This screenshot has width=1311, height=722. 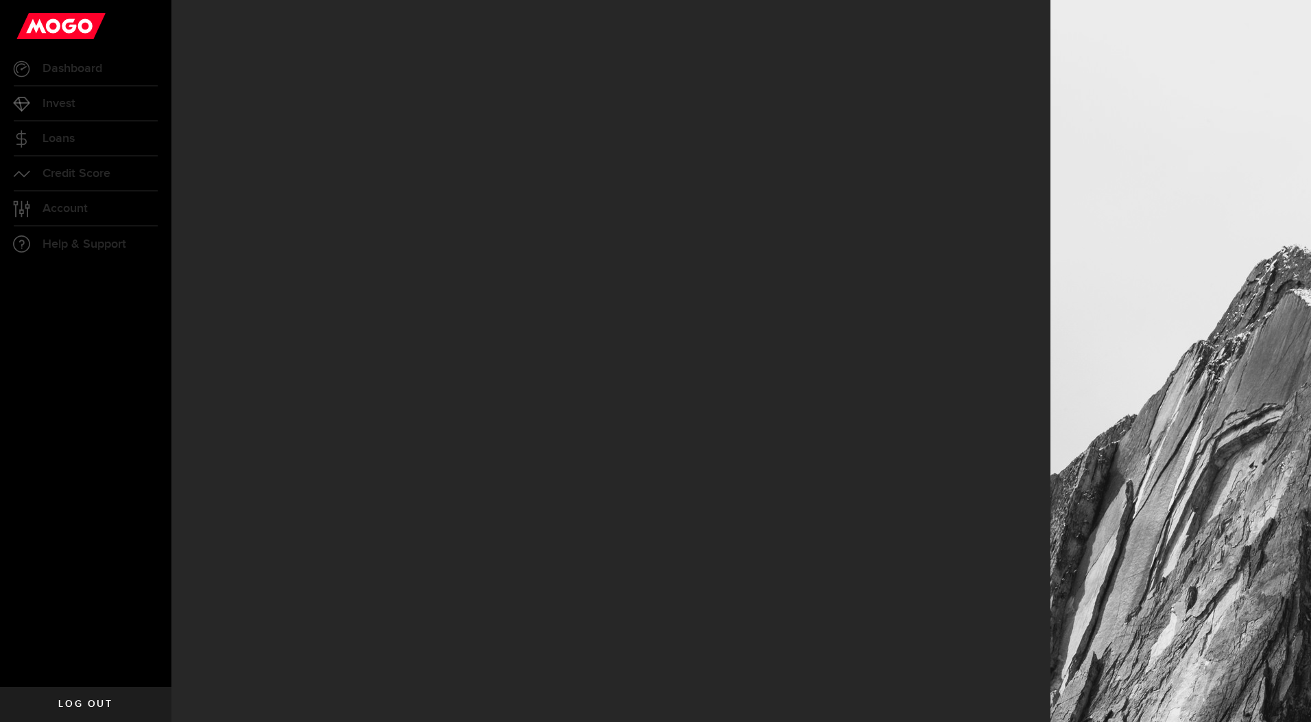 I want to click on span: Dashboard, so click(x=72, y=69).